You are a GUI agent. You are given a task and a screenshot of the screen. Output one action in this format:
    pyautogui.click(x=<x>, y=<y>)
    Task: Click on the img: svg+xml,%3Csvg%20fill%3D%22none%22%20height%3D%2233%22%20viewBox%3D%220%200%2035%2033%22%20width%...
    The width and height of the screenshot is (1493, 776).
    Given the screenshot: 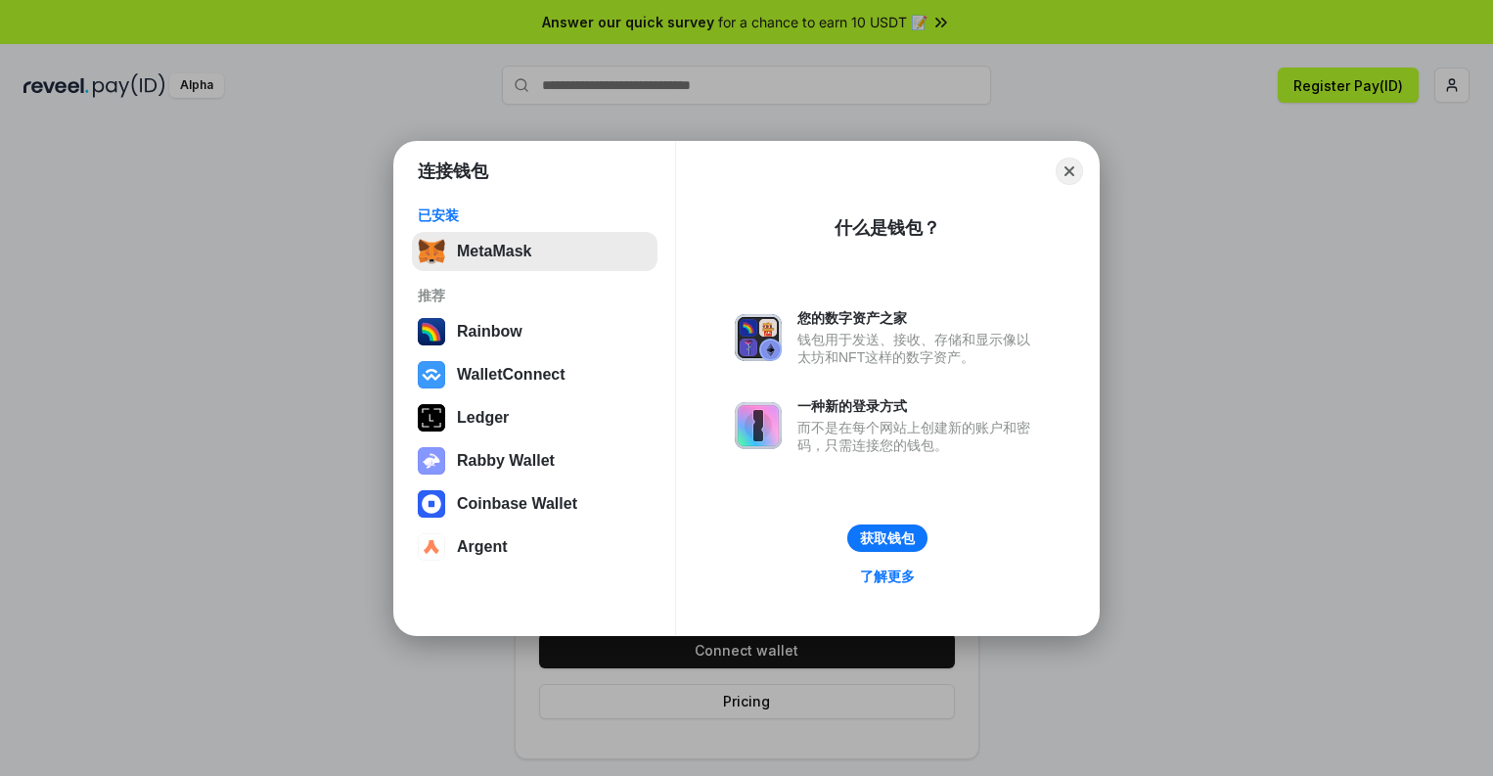 What is the action you would take?
    pyautogui.click(x=431, y=251)
    